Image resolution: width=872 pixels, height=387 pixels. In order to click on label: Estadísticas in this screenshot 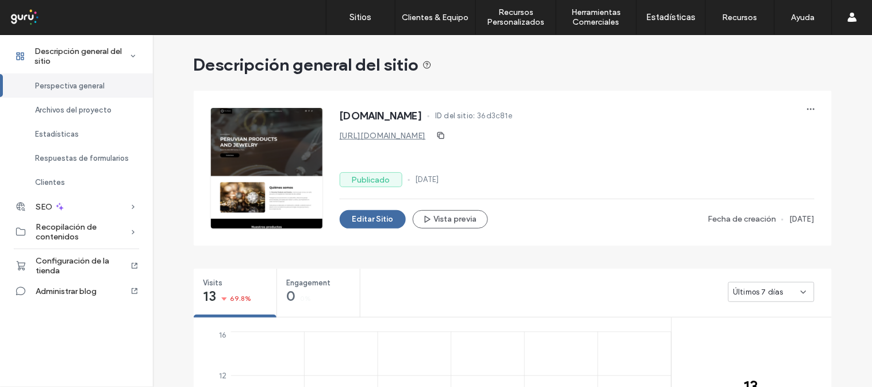, I will do `click(671, 17)`.